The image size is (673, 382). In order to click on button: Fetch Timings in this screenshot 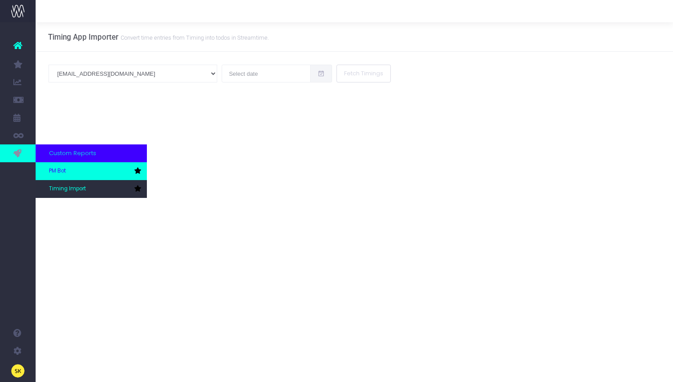, I will do `click(364, 73)`.